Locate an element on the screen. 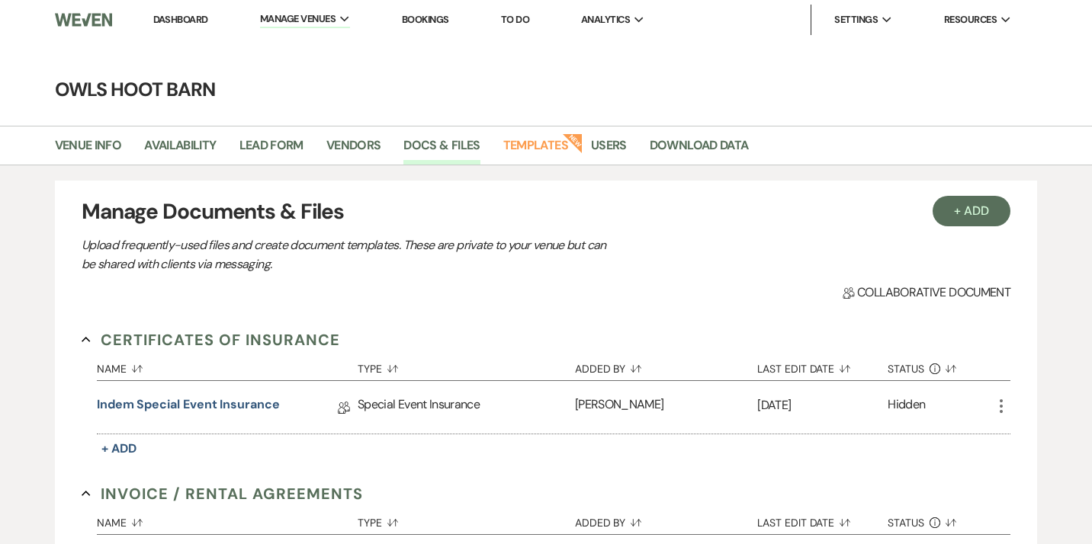  a: Dashboard is located at coordinates (181, 19).